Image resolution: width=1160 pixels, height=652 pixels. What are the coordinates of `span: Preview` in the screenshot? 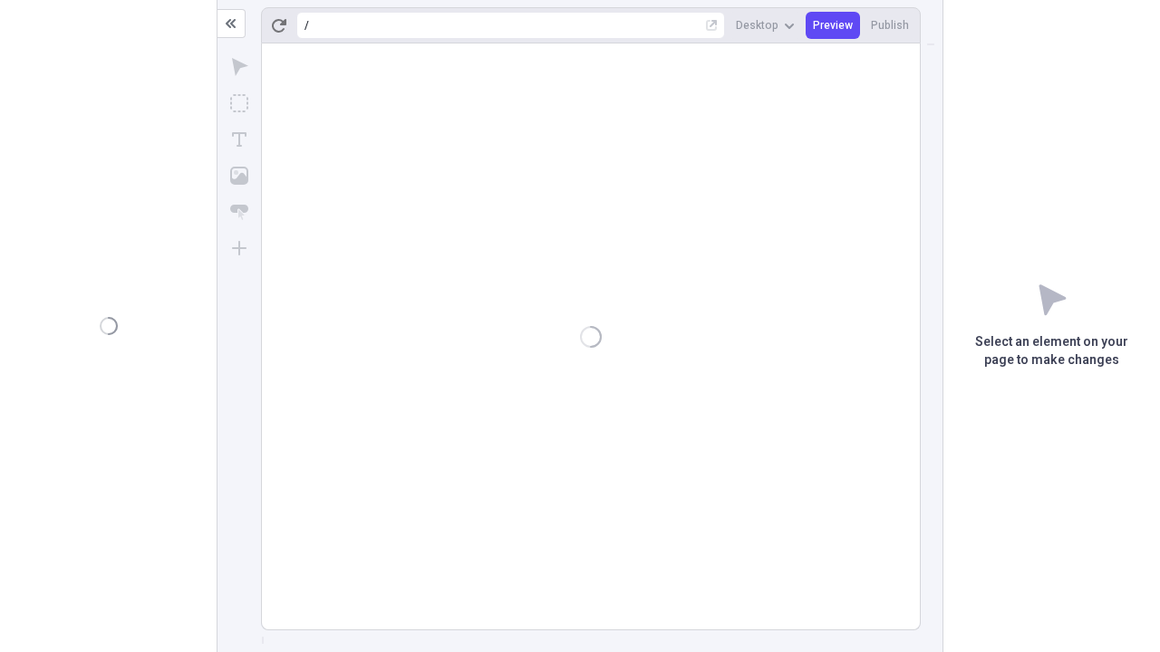 It's located at (833, 25).